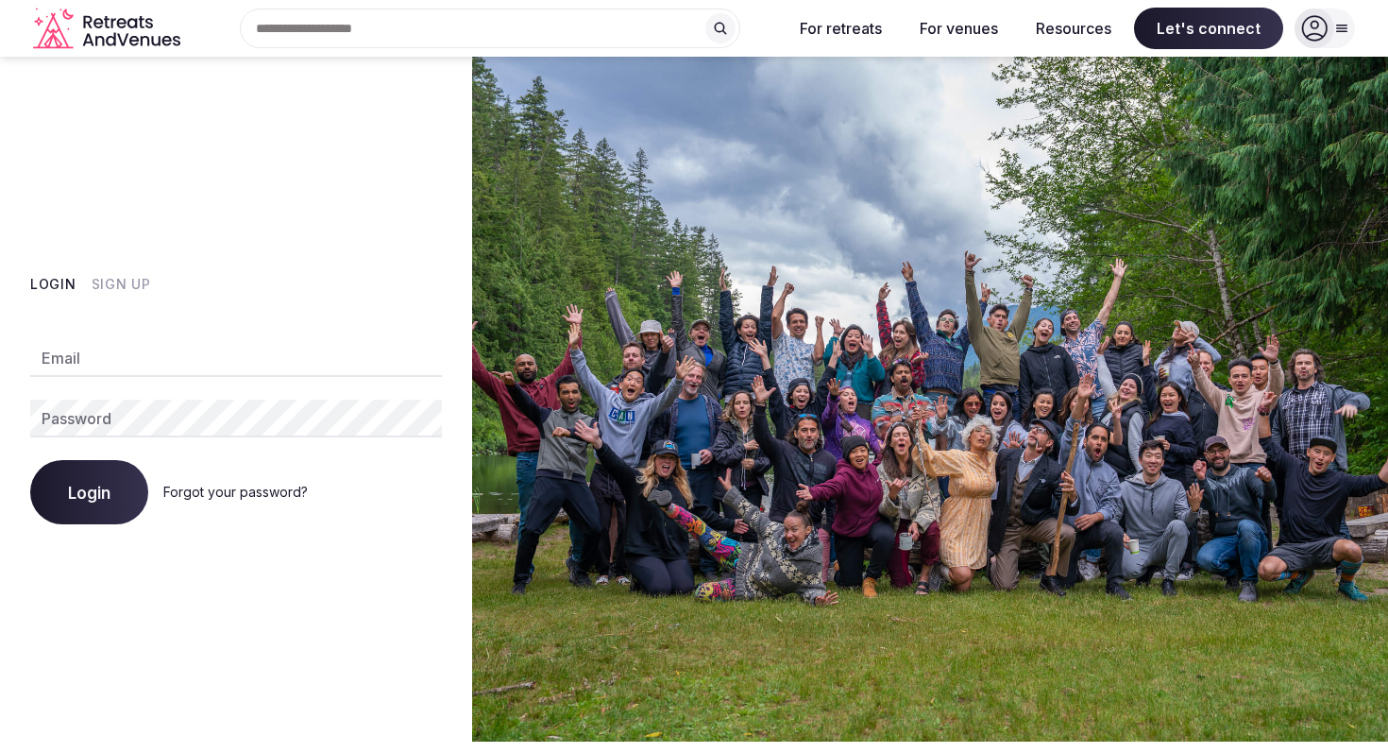 This screenshot has height=753, width=1388. I want to click on span: Let's connect, so click(1209, 28).